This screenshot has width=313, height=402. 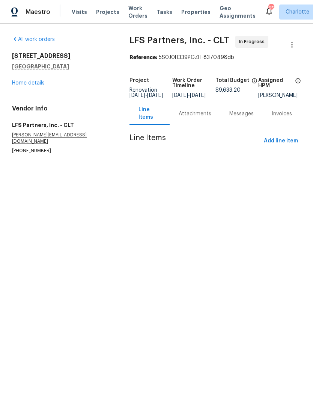 What do you see at coordinates (241, 114) in the screenshot?
I see `div: Messages` at bounding box center [241, 114].